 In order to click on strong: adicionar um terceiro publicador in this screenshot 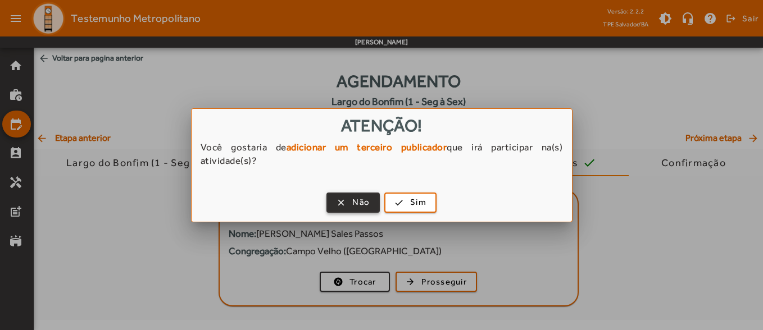, I will do `click(367, 147)`.